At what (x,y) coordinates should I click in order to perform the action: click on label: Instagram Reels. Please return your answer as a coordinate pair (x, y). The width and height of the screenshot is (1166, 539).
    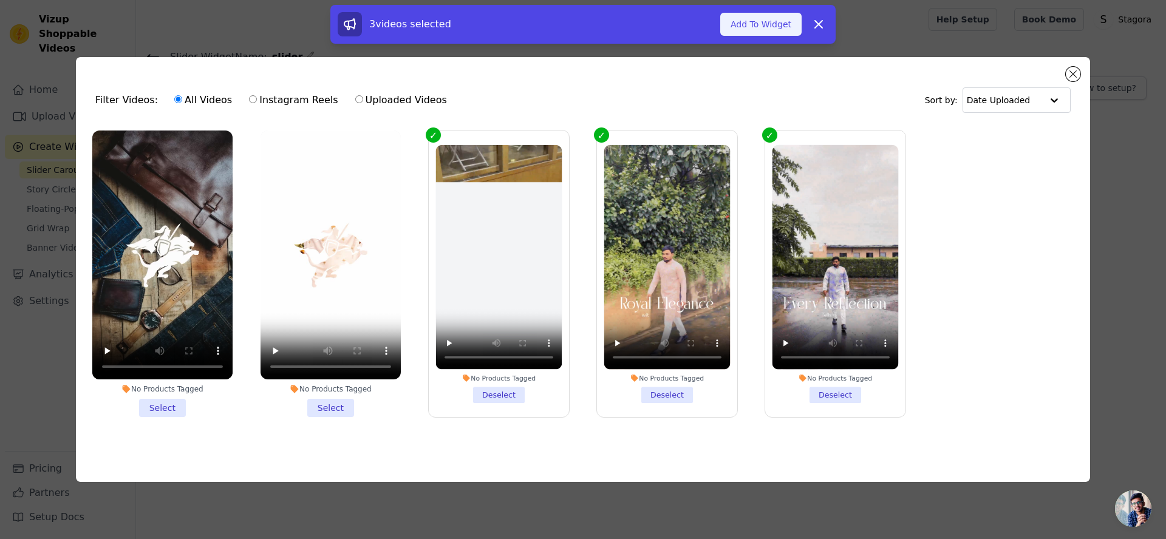
    Looking at the image, I should click on (293, 100).